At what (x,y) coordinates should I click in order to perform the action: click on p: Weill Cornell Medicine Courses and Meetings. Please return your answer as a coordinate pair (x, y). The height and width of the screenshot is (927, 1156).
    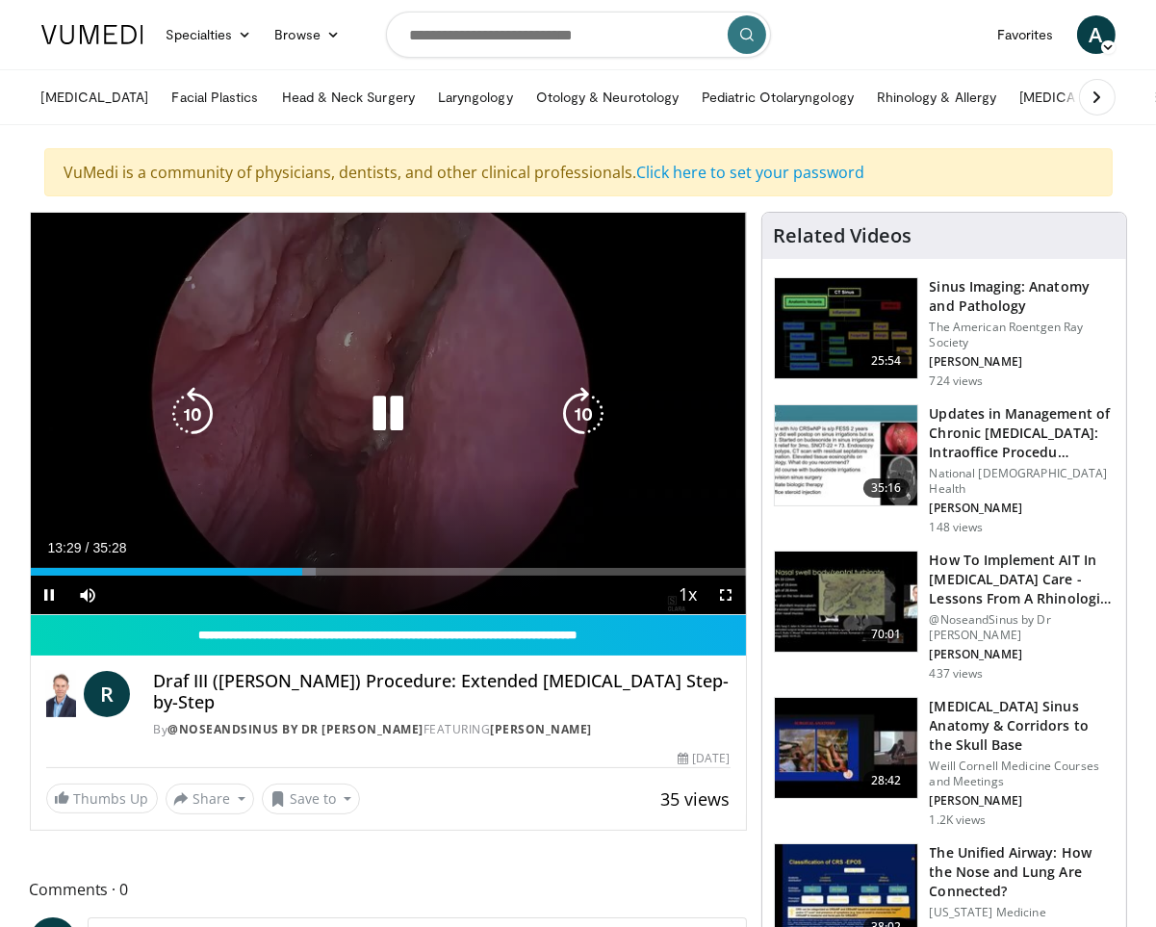
    Looking at the image, I should click on (1022, 774).